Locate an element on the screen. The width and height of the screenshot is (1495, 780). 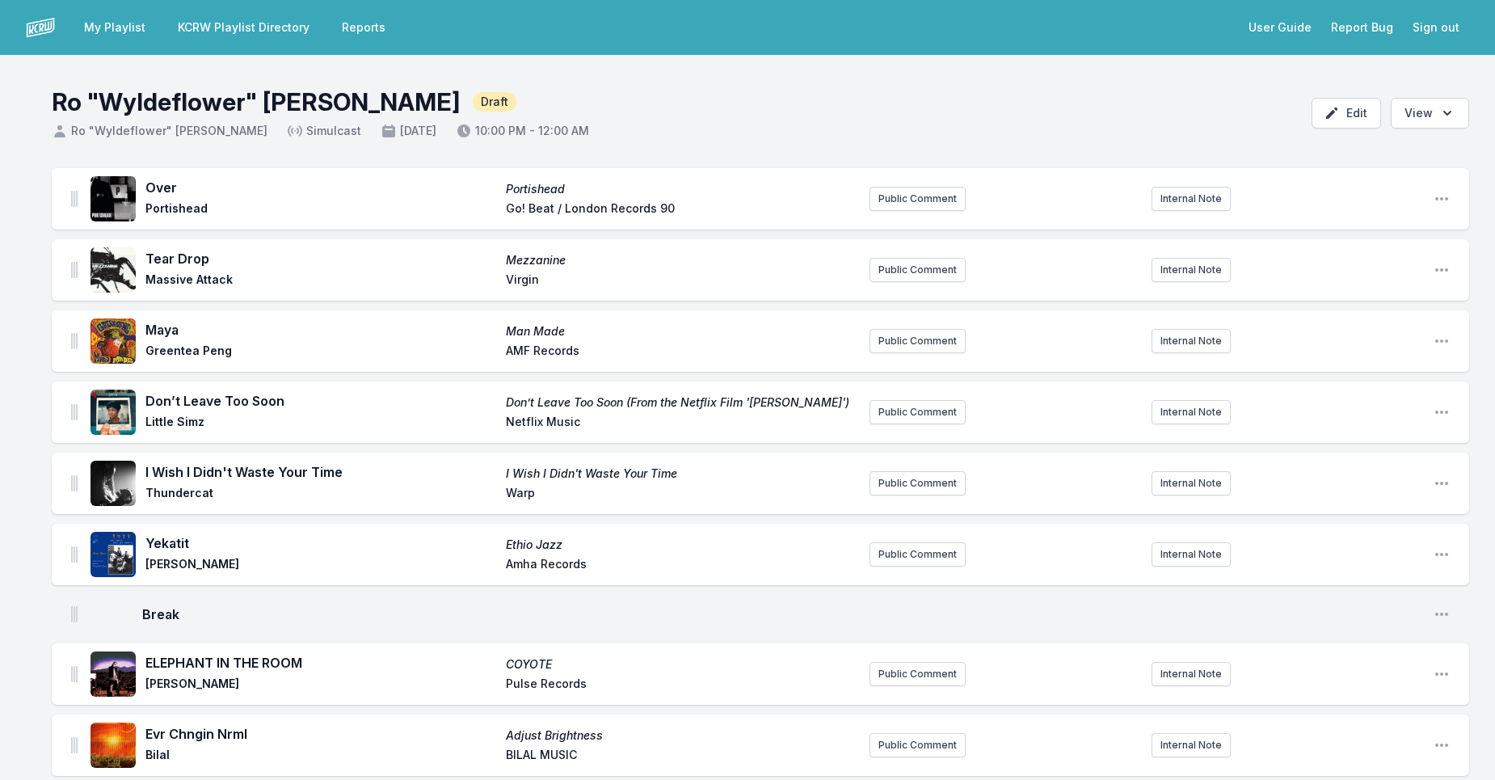
a: KCRW Playlist Directory is located at coordinates (243, 27).